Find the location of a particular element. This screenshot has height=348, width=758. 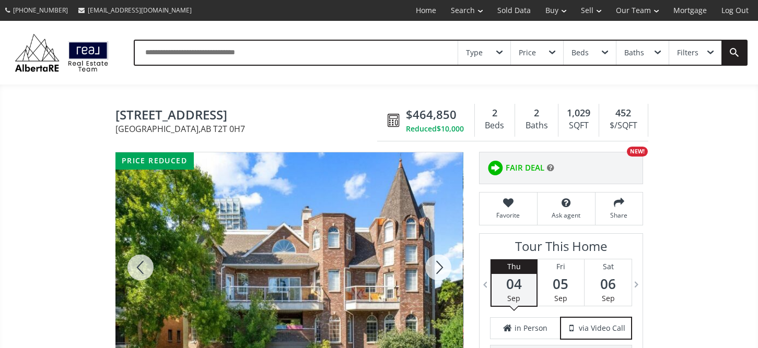

div: SQFT is located at coordinates (578, 126).